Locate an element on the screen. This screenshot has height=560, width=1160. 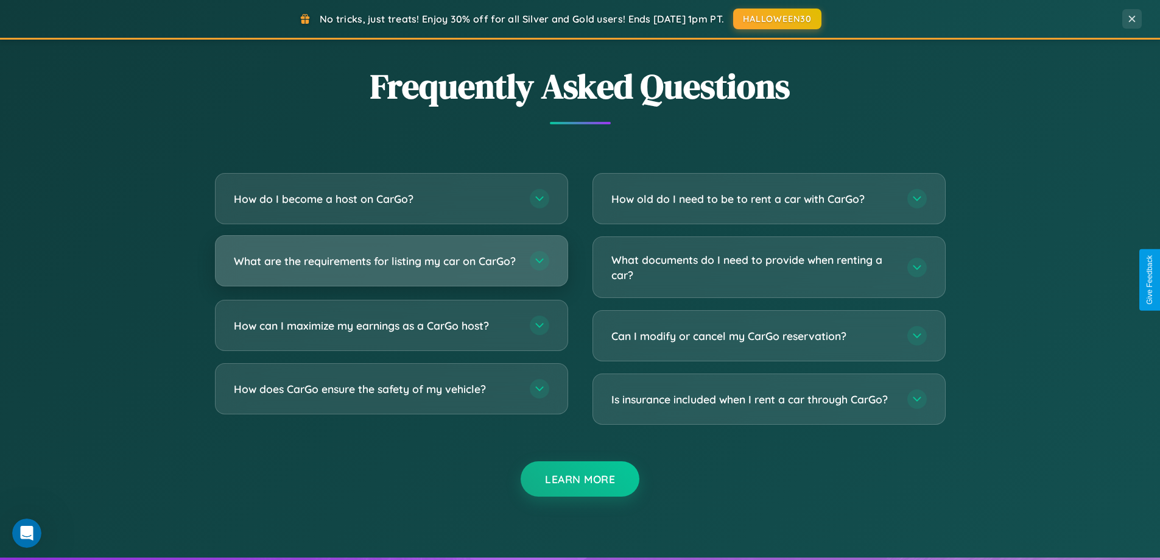
h3: Can I modify or cancel my CarGo reservation? is located at coordinates (753, 336).